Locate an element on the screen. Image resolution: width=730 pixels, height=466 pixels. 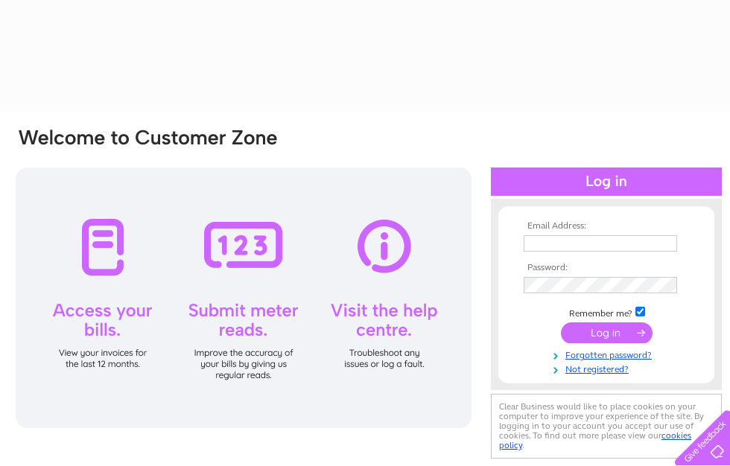
th: Email Address: is located at coordinates (606, 226).